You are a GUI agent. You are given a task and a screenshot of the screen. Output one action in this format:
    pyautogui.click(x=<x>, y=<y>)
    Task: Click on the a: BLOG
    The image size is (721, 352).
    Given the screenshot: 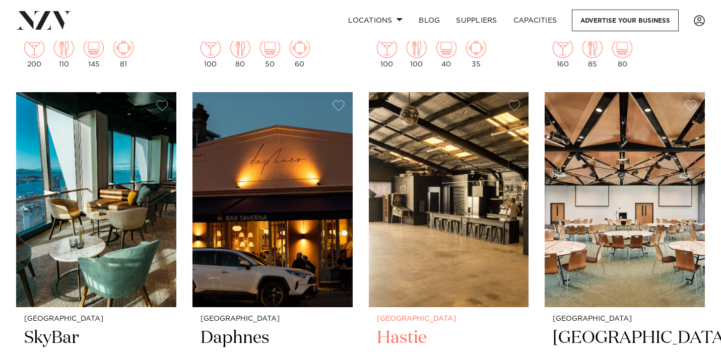 What is the action you would take?
    pyautogui.click(x=429, y=20)
    